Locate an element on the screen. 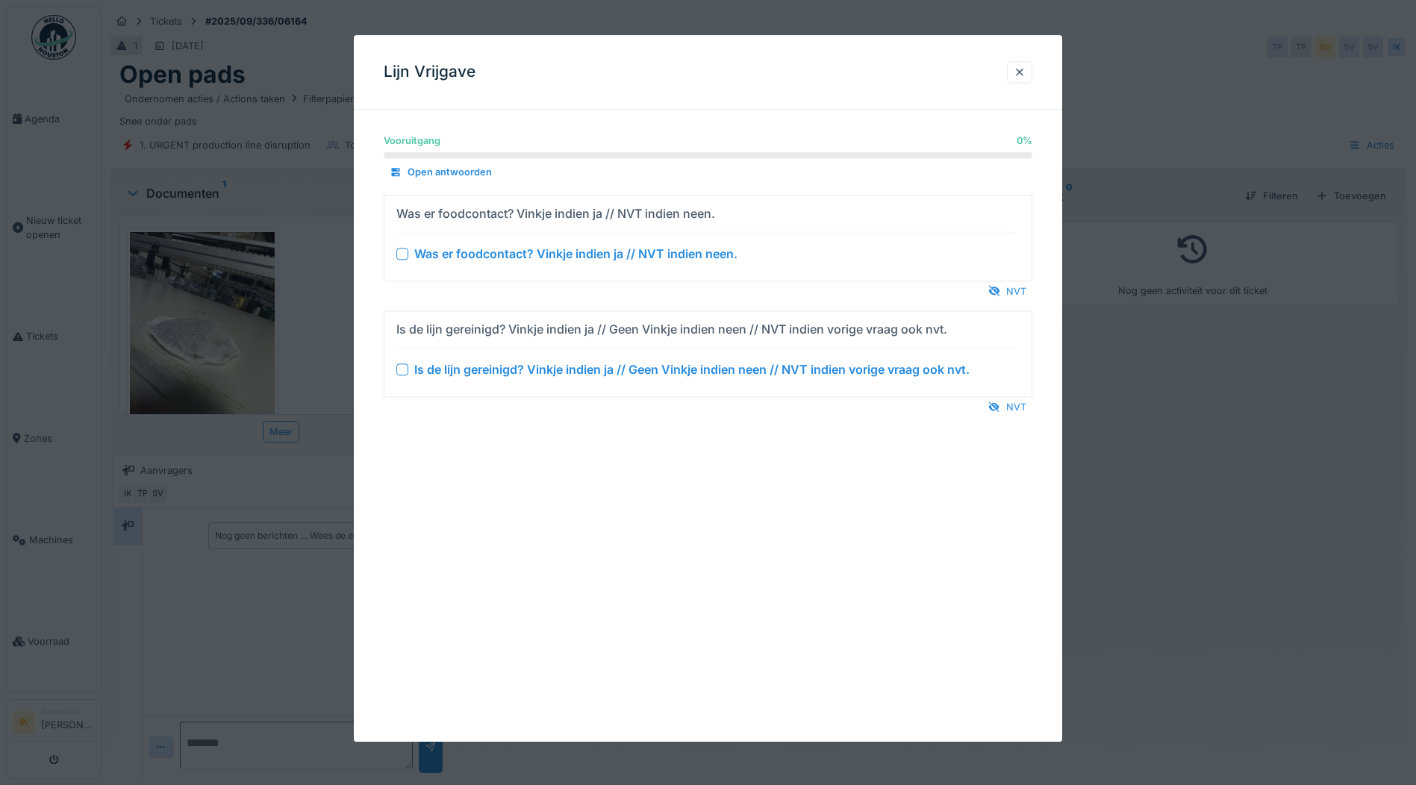 This screenshot has width=1416, height=785. div: Open antwoorden is located at coordinates (440, 172).